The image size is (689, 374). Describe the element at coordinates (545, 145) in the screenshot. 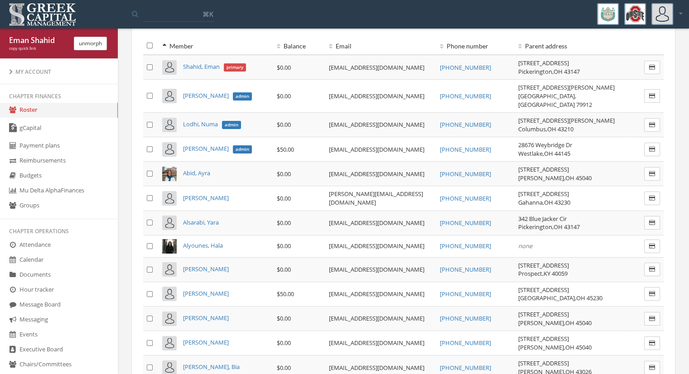

I see `span: 28676 Weybridge Dr` at that location.